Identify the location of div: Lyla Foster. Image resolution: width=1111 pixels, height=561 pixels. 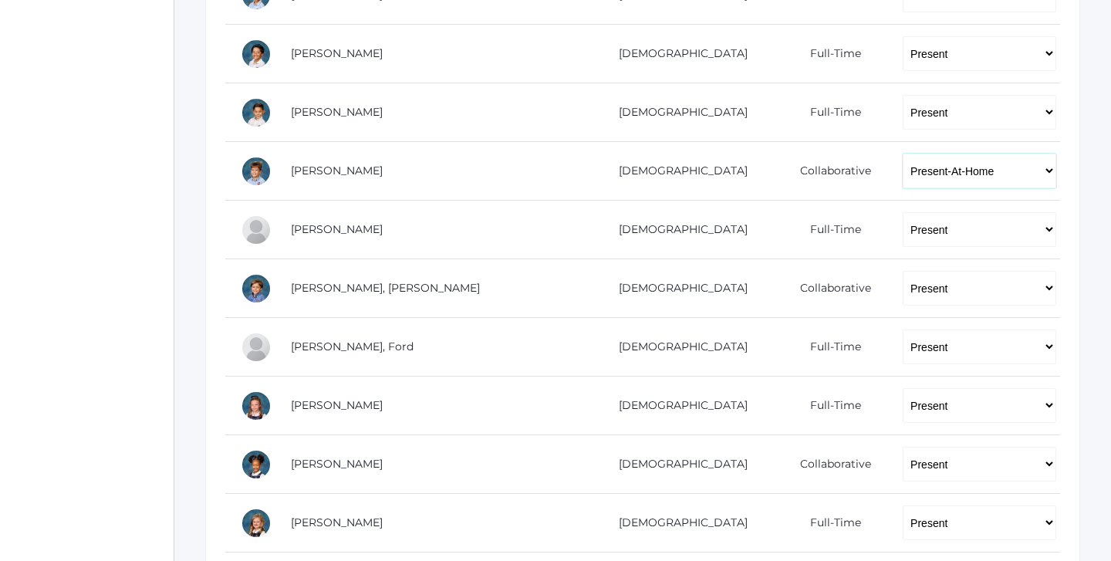
(256, 406).